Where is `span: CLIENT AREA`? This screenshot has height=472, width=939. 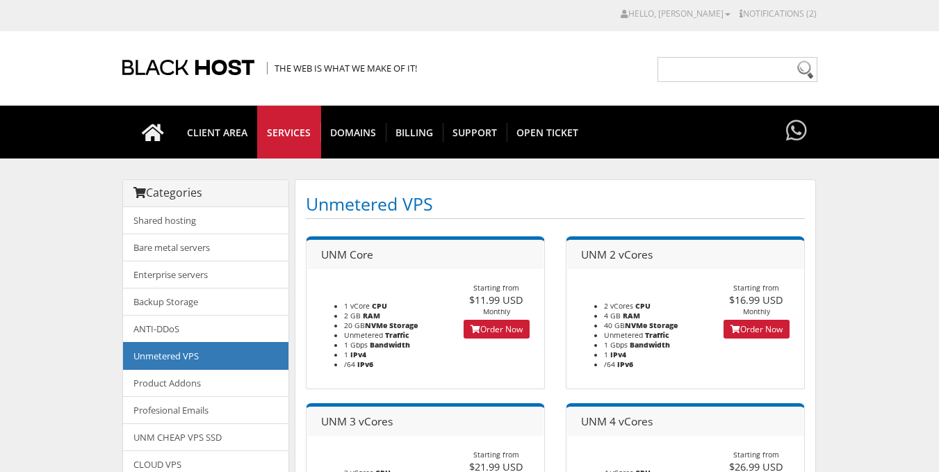 span: CLIENT AREA is located at coordinates (217, 132).